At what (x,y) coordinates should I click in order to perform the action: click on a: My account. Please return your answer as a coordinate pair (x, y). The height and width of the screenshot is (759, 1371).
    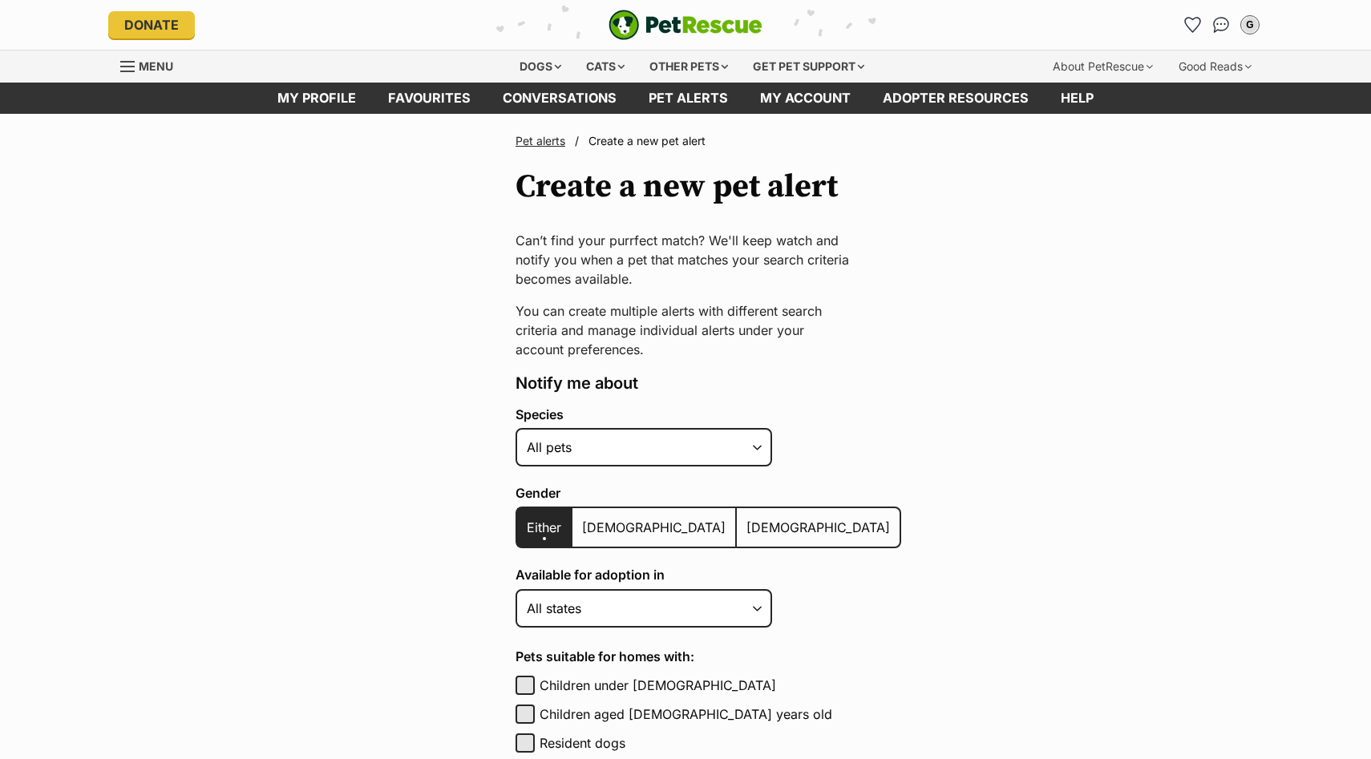
    Looking at the image, I should click on (805, 98).